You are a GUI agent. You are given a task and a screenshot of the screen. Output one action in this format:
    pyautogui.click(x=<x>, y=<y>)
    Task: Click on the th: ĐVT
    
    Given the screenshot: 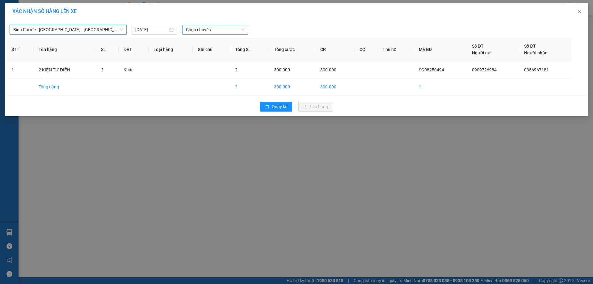 What is the action you would take?
    pyautogui.click(x=133, y=49)
    